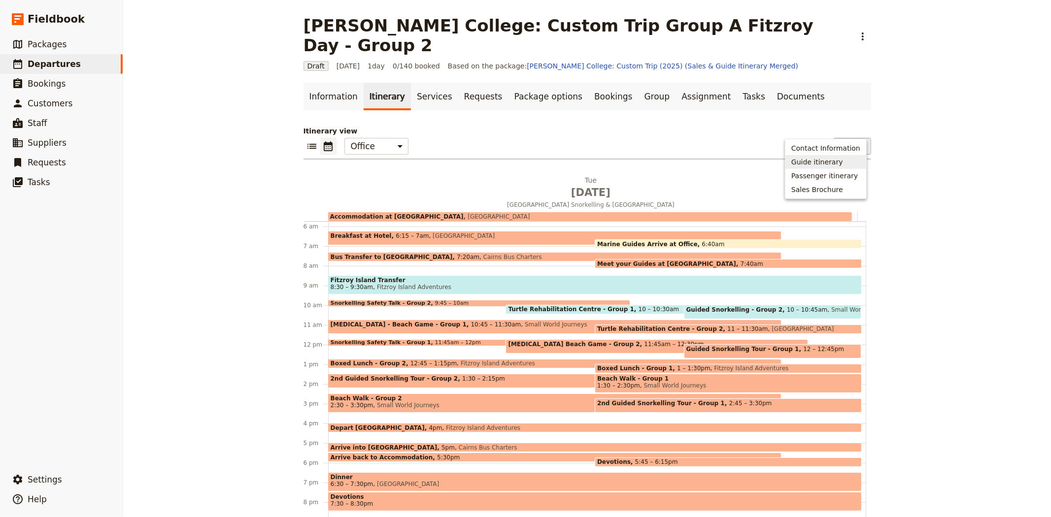 The width and height of the screenshot is (1051, 517). Describe the element at coordinates (47, 143) in the screenshot. I see `span: Suppliers` at that location.